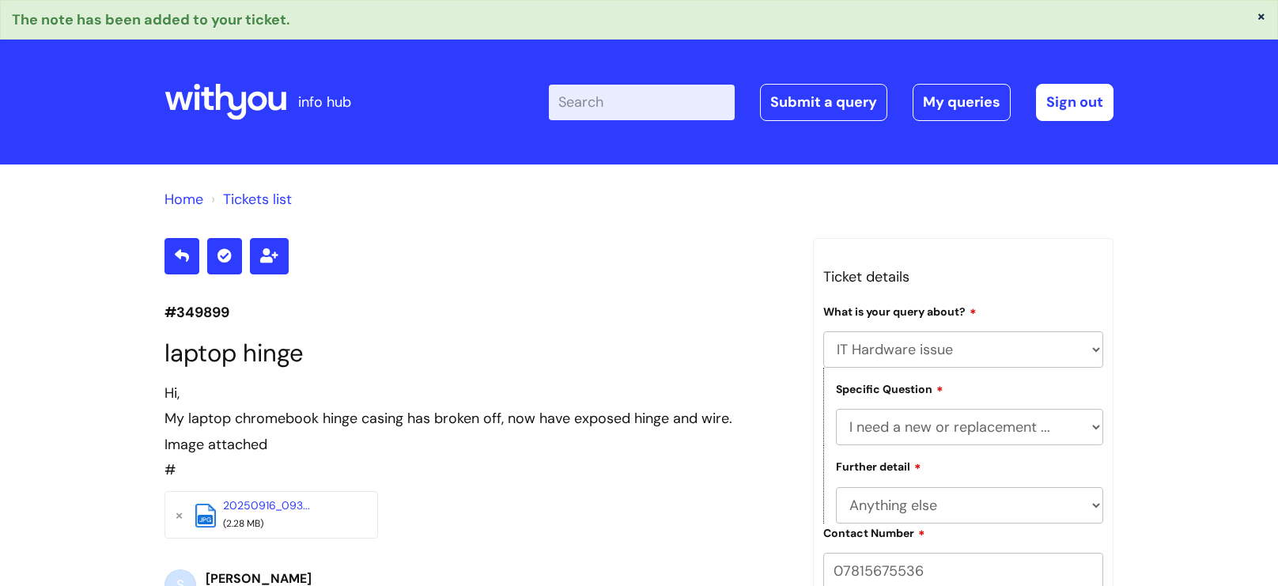 The width and height of the screenshot is (1278, 586). Describe the element at coordinates (477, 353) in the screenshot. I see `h1: laptop hinge` at that location.